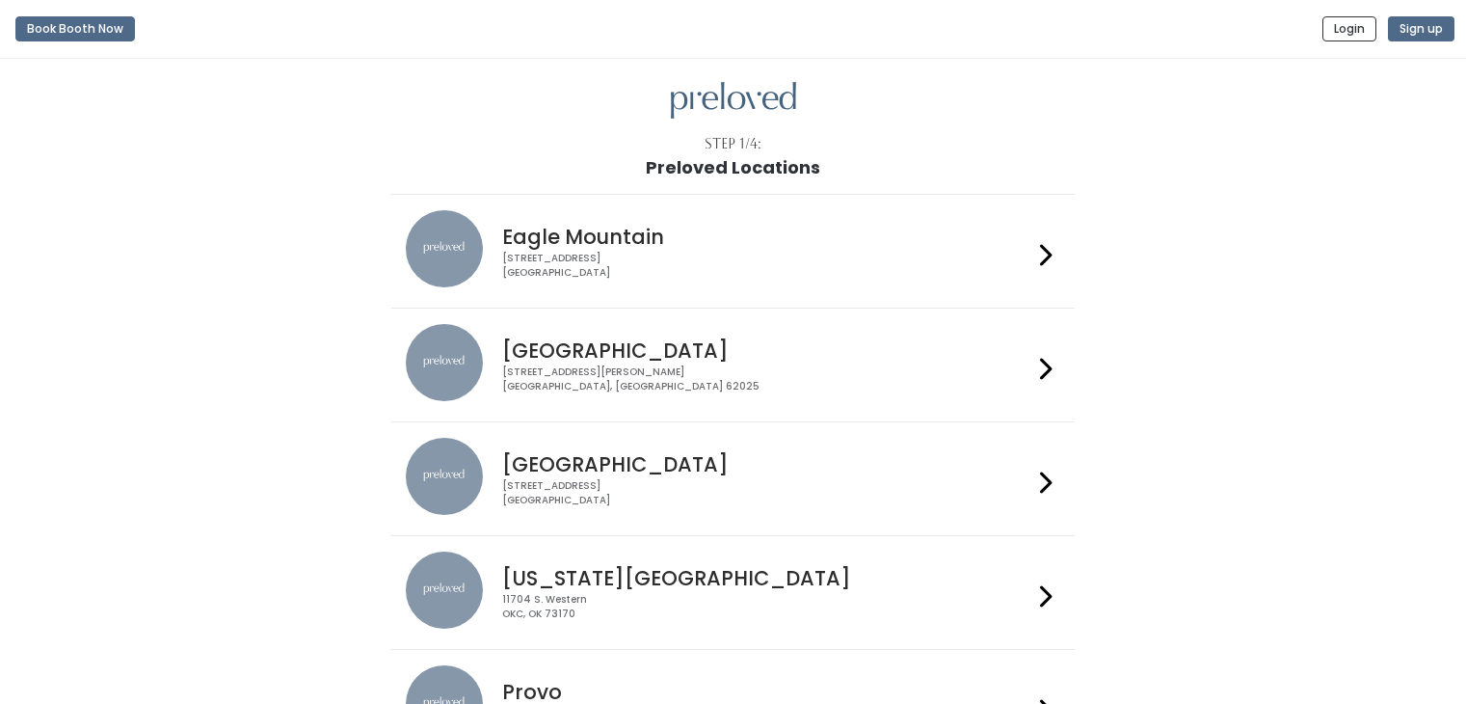 The image size is (1466, 704). What do you see at coordinates (767, 691) in the screenshot?
I see `h4: Provo` at bounding box center [767, 691].